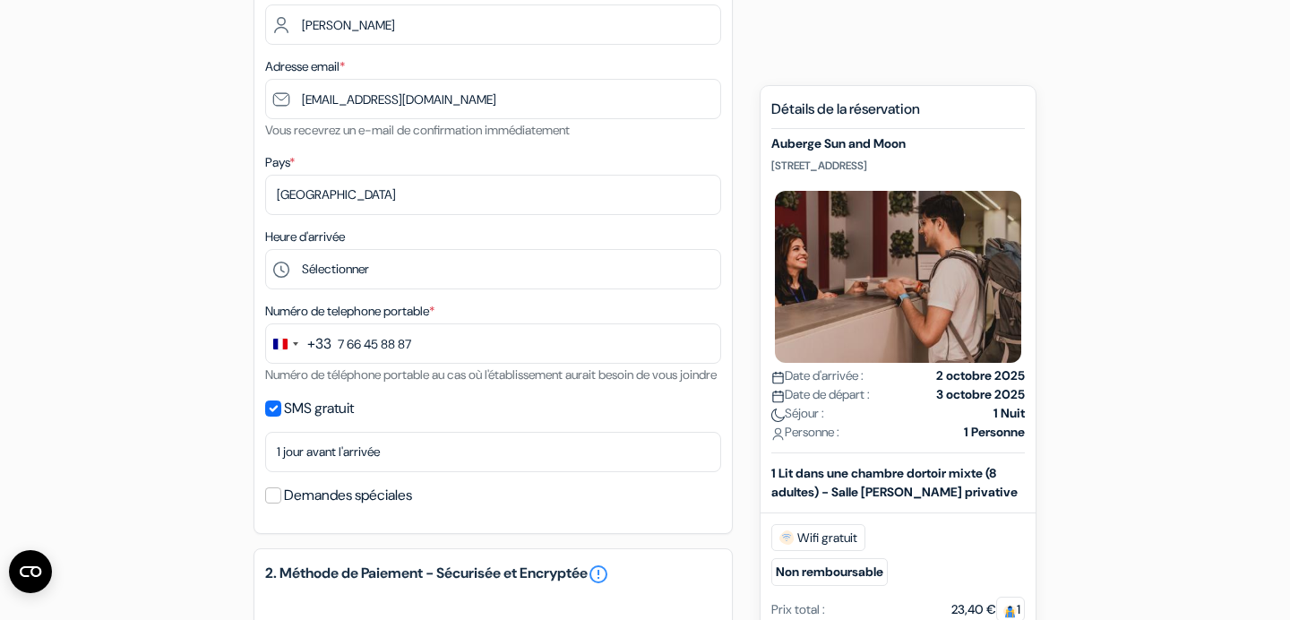  What do you see at coordinates (30, 571) in the screenshot?
I see `button: Ouvrir le widget CMP` at bounding box center [30, 571].